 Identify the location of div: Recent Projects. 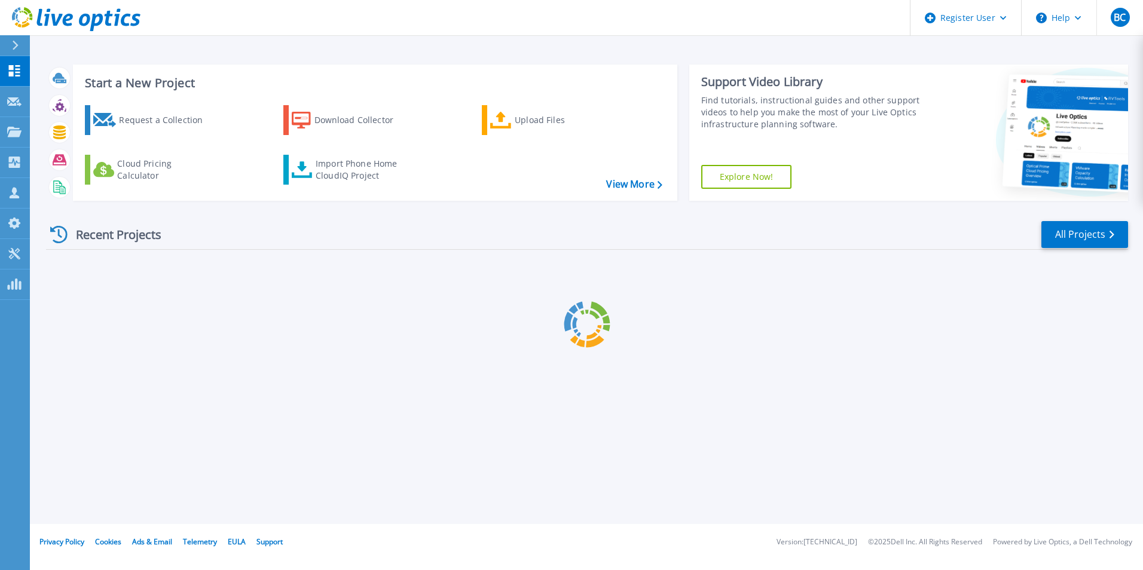
(112, 234).